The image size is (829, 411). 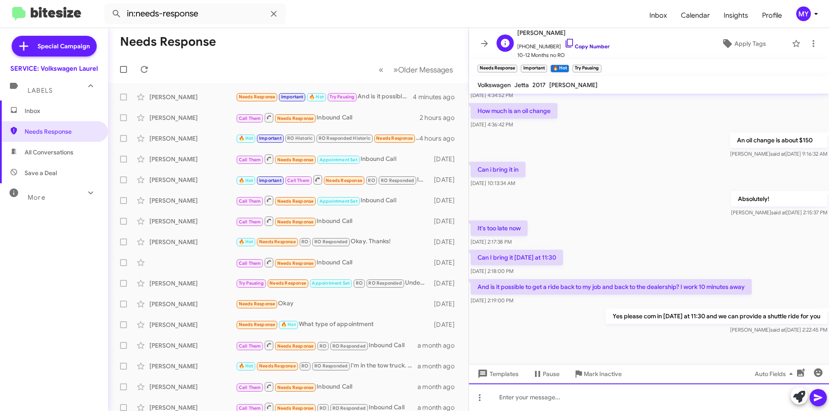 I want to click on span: Apply Tags, so click(x=750, y=44).